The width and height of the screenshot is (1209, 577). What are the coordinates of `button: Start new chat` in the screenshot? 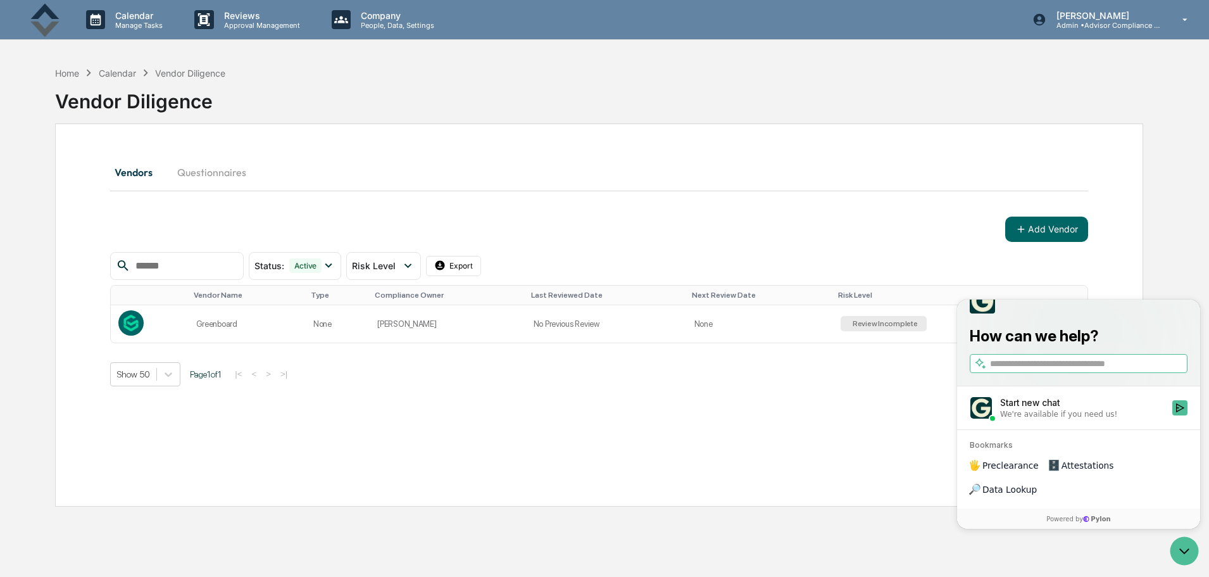 It's located at (223, 108).